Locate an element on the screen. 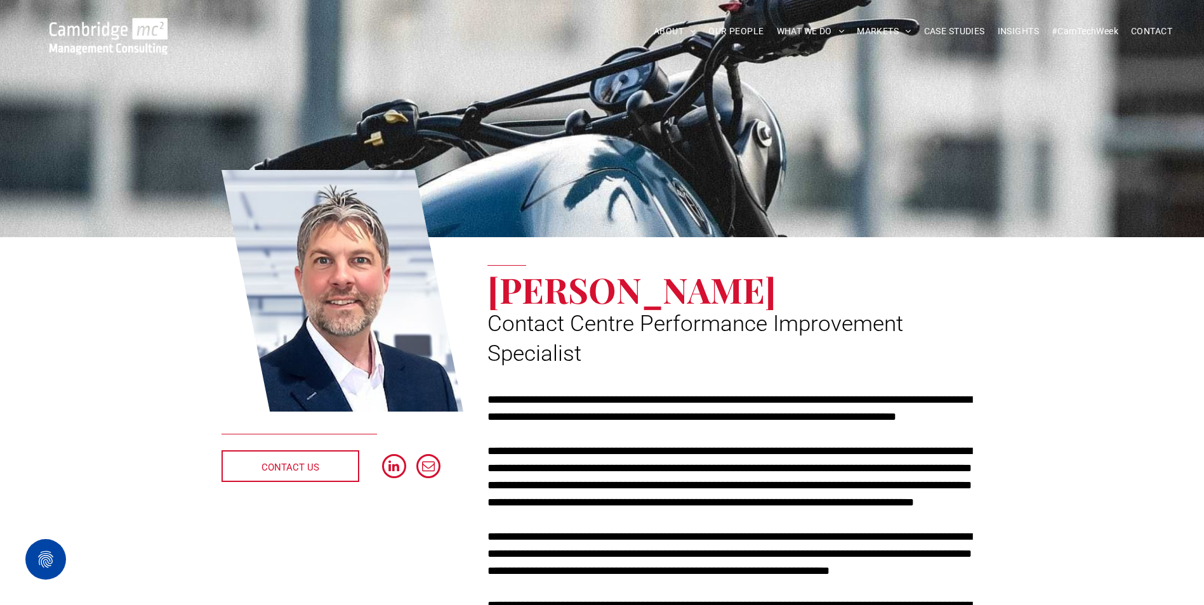 The height and width of the screenshot is (605, 1204). a: ABOUT is located at coordinates (674, 31).